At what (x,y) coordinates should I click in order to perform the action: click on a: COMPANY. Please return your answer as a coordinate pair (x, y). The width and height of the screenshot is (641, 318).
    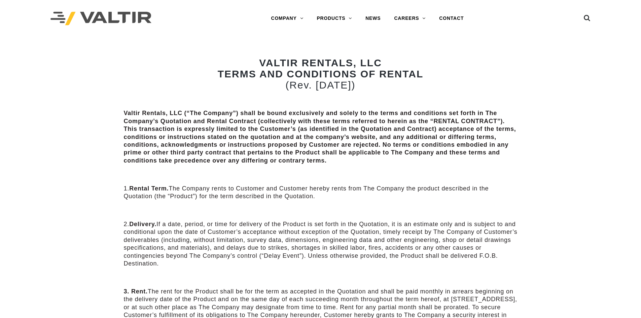
    Looking at the image, I should click on (287, 19).